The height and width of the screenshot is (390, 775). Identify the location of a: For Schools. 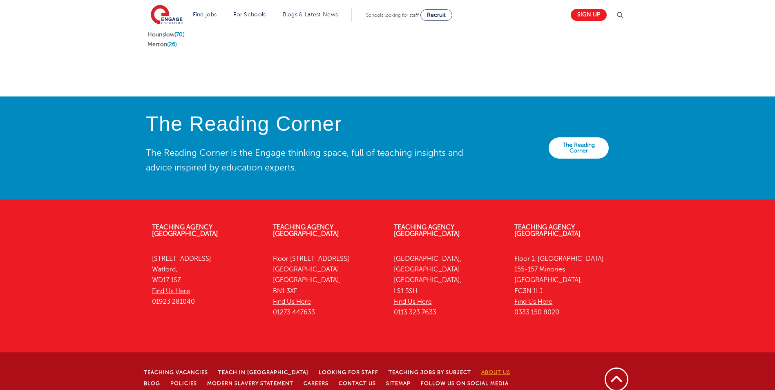
(249, 14).